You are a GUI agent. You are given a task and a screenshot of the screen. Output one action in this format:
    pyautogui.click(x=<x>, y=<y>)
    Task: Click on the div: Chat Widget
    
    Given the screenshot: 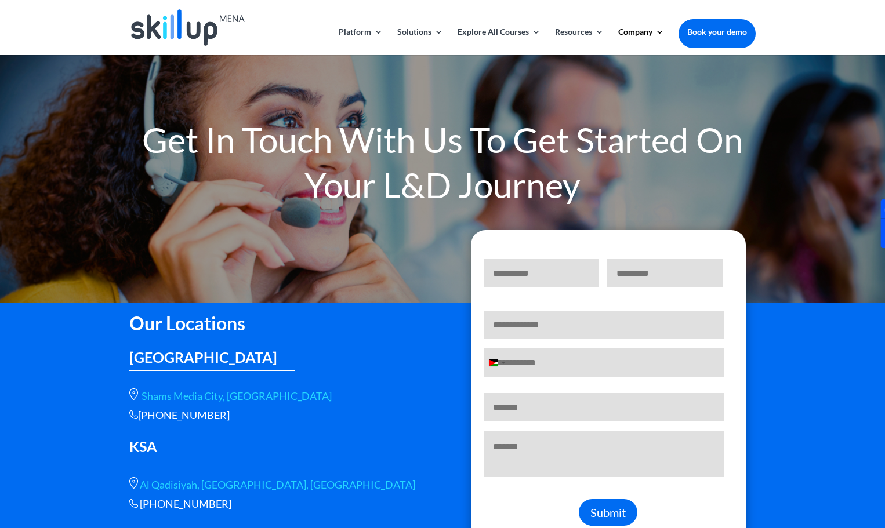 What is the action you would take?
    pyautogui.click(x=788, y=465)
    